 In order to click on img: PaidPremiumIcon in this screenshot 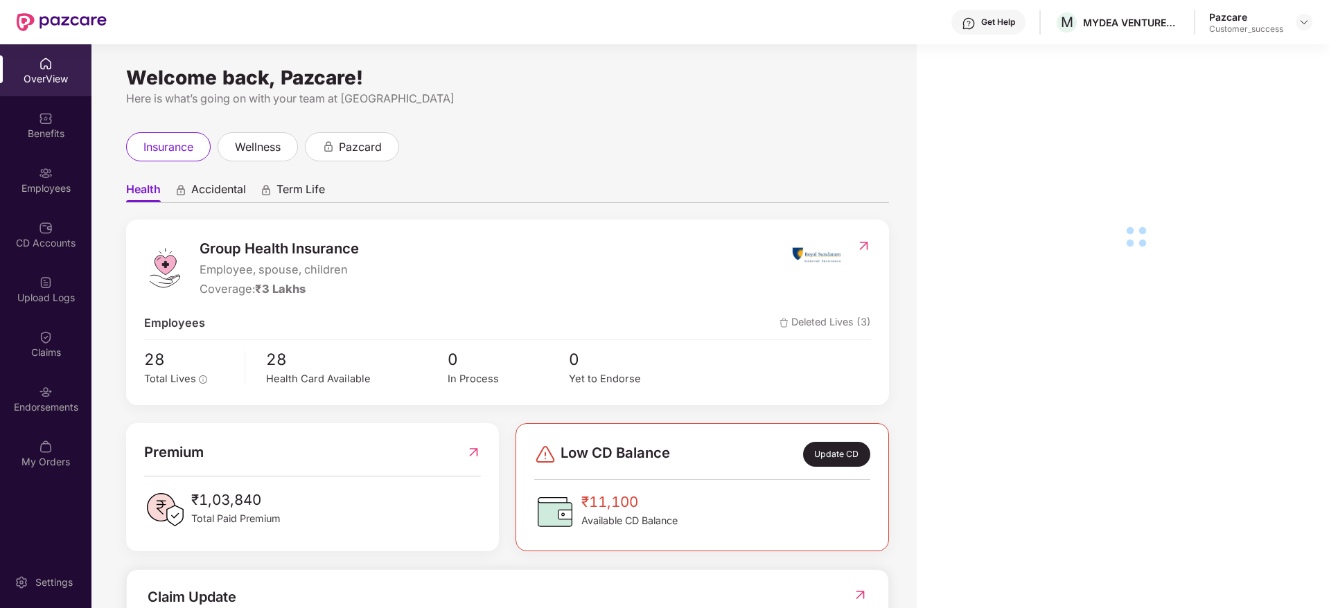, I will do `click(165, 510)`.